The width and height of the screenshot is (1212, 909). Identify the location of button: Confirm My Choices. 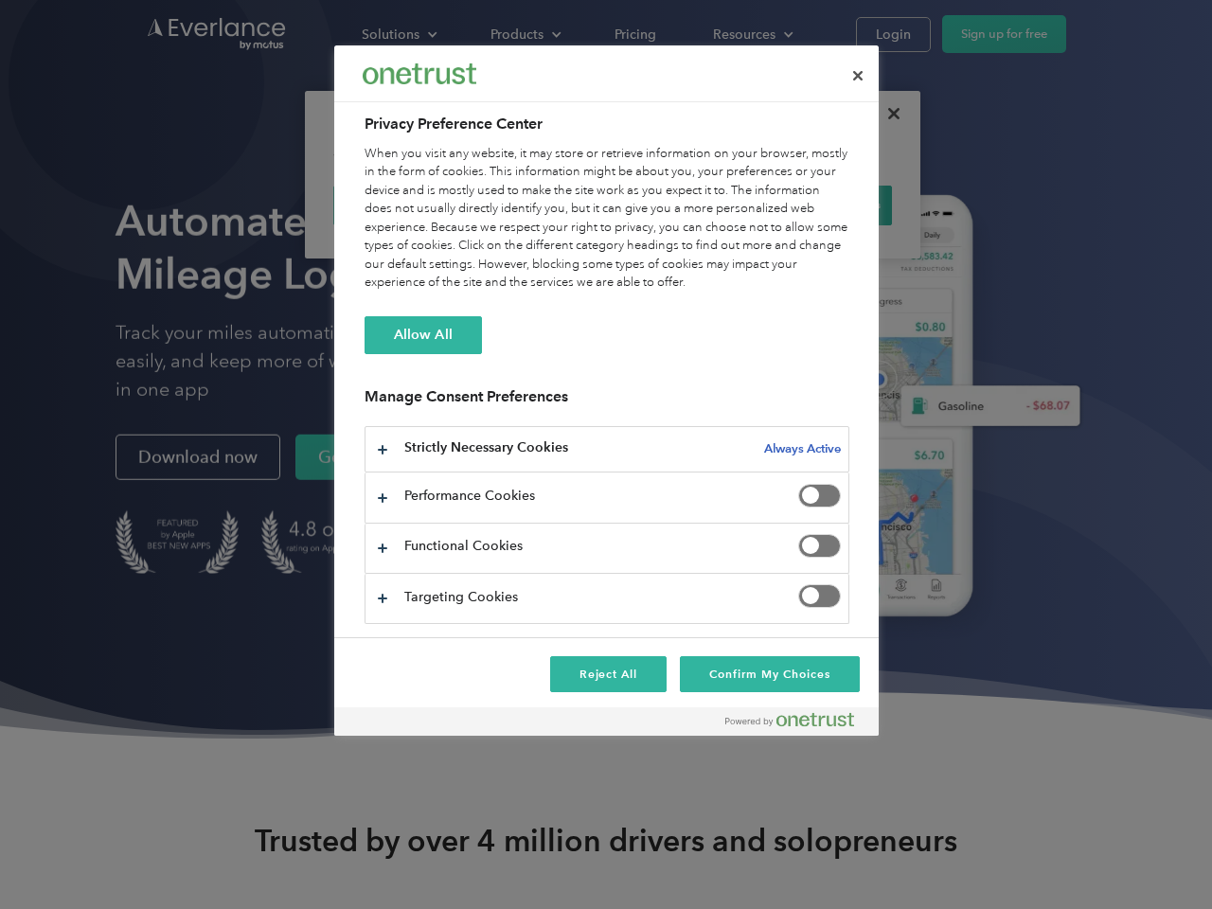
(769, 674).